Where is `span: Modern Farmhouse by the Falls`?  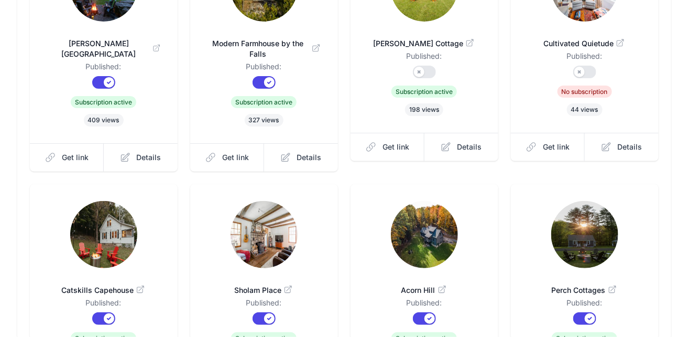
span: Modern Farmhouse by the Falls is located at coordinates (264, 49).